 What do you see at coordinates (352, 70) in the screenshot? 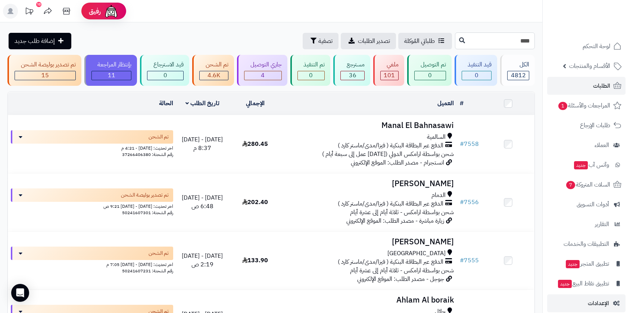
I see `a: مسترجع 36` at bounding box center [352, 70].